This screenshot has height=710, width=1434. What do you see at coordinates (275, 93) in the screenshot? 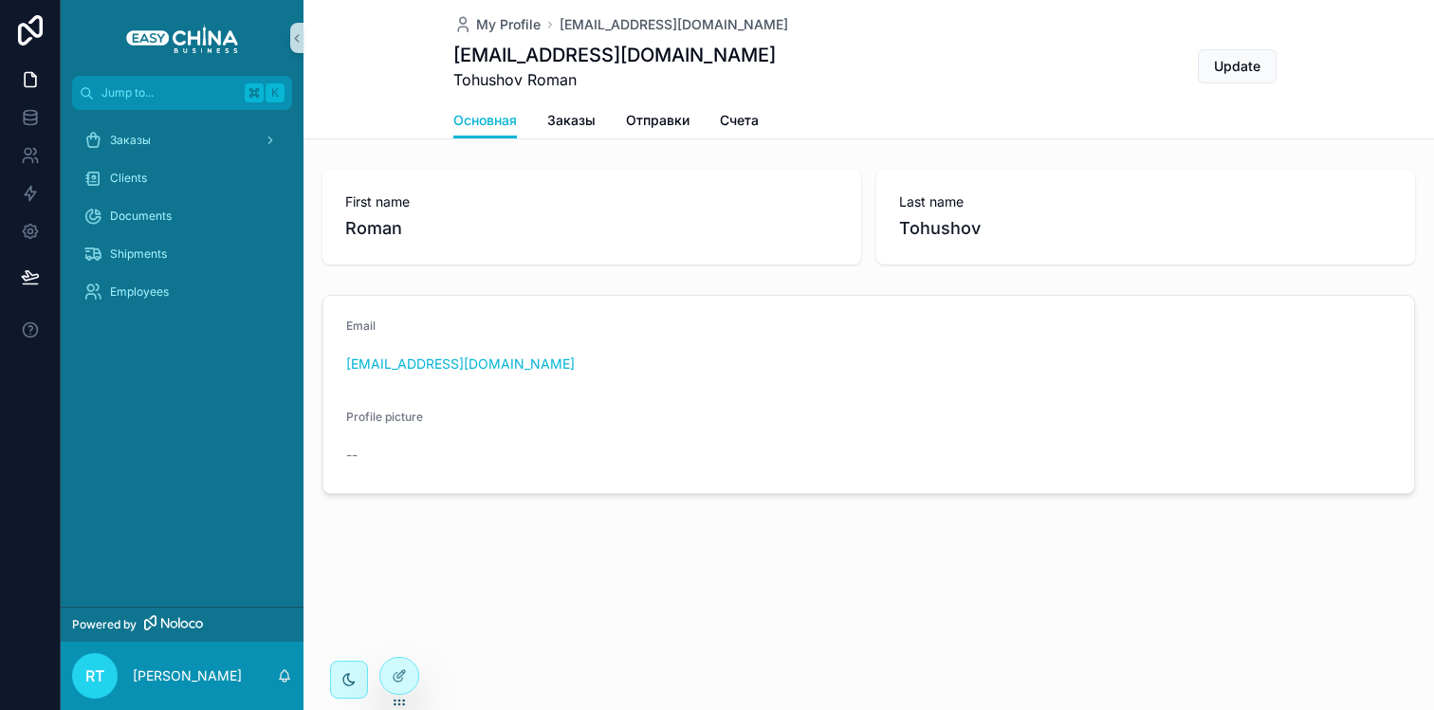
I see `span: K` at bounding box center [275, 93].